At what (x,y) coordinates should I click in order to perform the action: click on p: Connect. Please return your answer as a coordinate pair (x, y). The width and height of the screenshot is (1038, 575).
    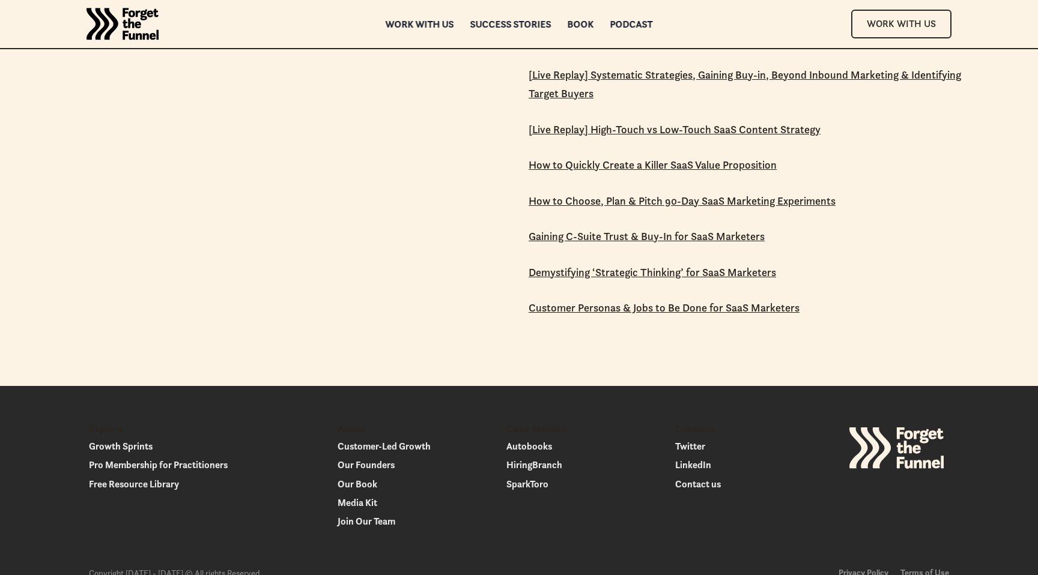
    Looking at the image, I should click on (754, 429).